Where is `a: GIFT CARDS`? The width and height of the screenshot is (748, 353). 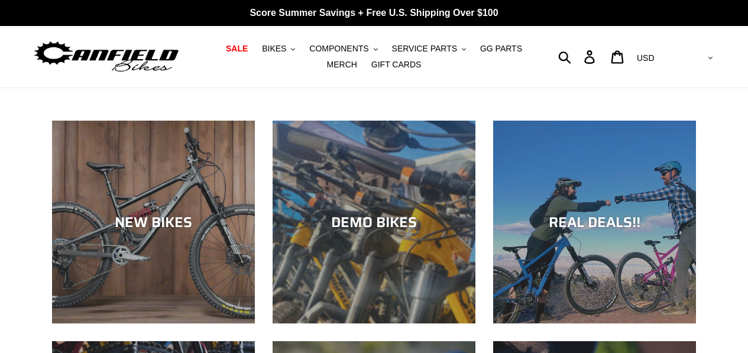
a: GIFT CARDS is located at coordinates (396, 64).